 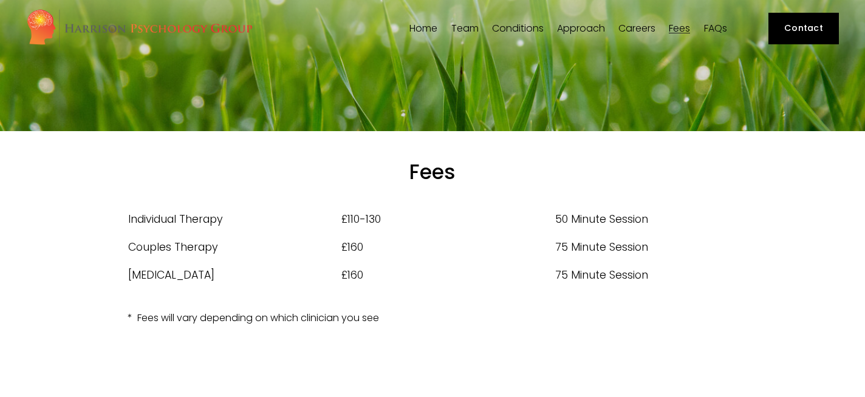 What do you see at coordinates (423, 28) in the screenshot?
I see `a: Home` at bounding box center [423, 28].